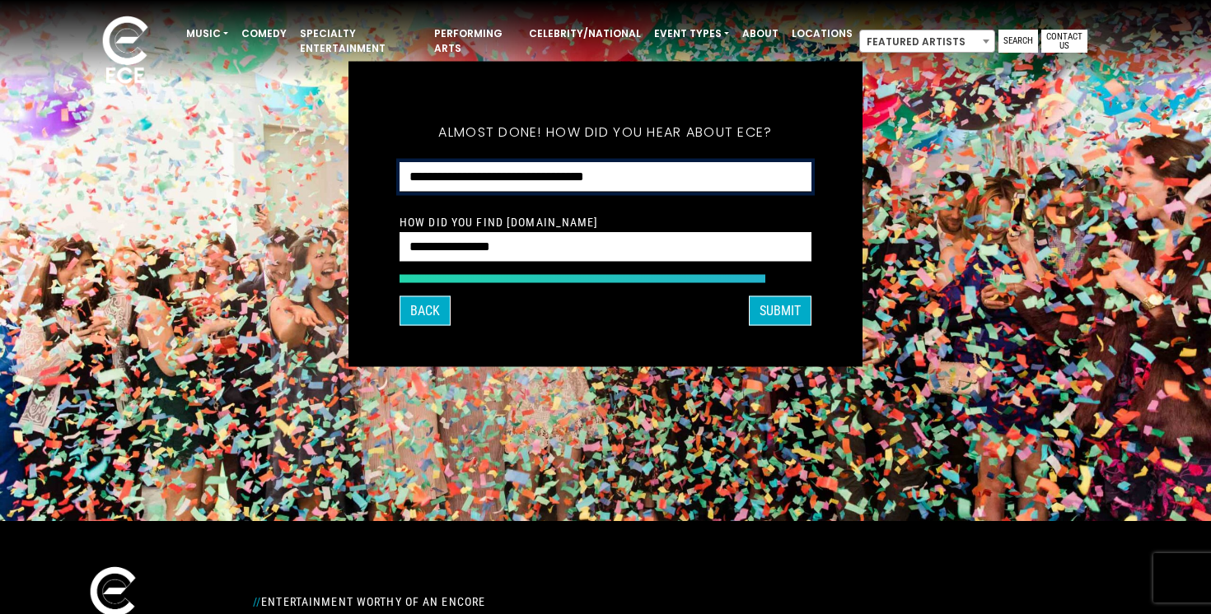 The image size is (1211, 614). I want to click on a: About, so click(760, 34).